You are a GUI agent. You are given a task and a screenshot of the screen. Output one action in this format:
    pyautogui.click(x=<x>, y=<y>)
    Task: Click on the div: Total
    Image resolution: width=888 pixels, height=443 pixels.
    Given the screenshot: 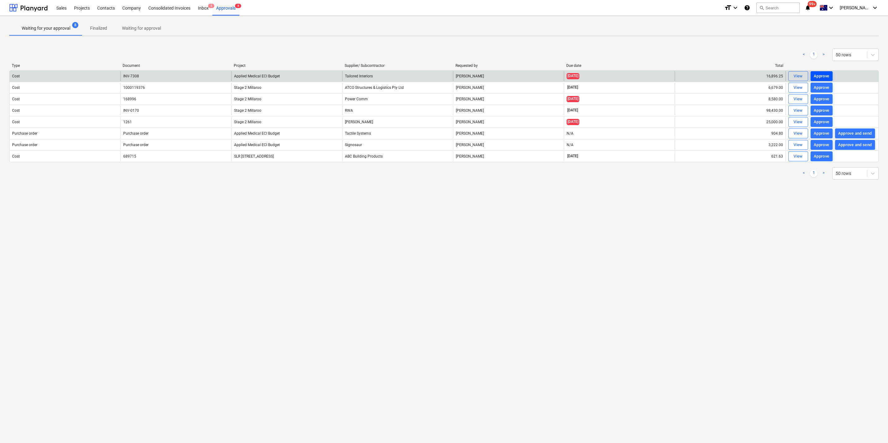 What is the action you would take?
    pyautogui.click(x=730, y=66)
    